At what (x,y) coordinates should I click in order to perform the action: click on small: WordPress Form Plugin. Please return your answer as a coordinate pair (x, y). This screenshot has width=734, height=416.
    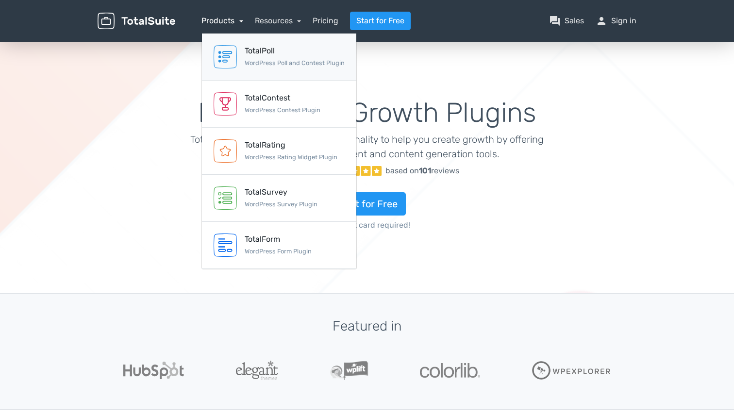
    Looking at the image, I should click on (278, 251).